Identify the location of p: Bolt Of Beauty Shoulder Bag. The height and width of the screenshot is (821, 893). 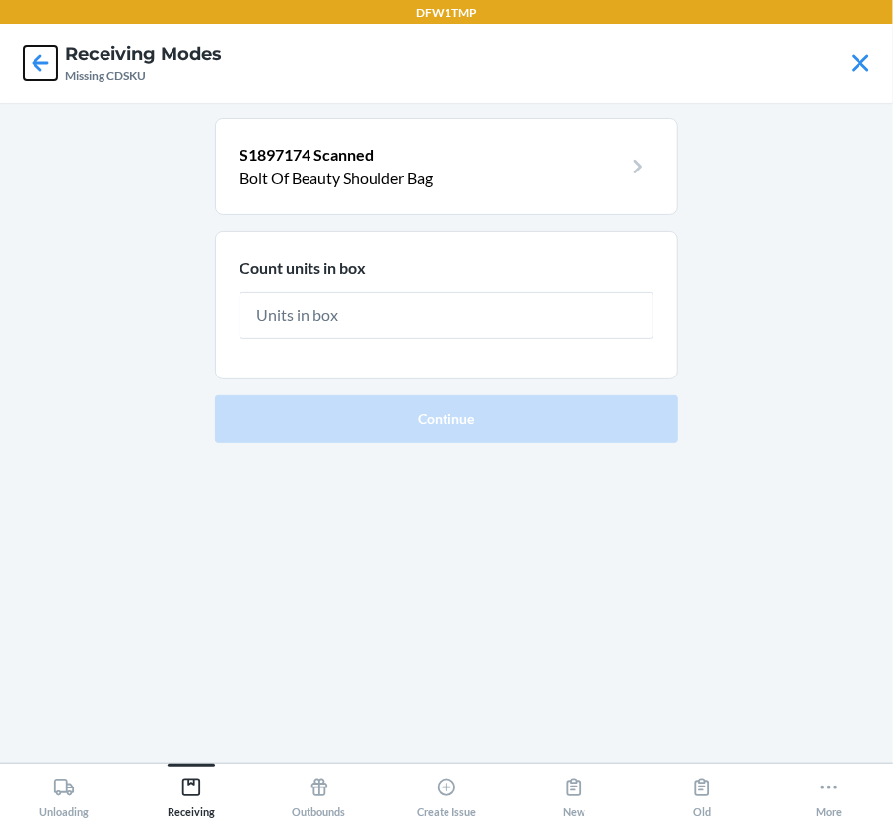
(431, 178).